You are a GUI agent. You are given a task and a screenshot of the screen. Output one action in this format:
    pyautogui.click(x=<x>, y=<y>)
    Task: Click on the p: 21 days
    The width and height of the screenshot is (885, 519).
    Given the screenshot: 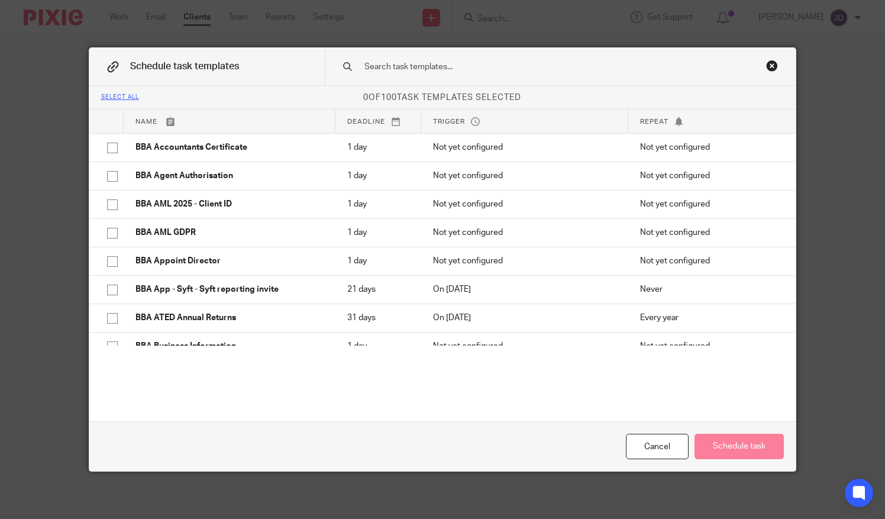 What is the action you would take?
    pyautogui.click(x=378, y=289)
    